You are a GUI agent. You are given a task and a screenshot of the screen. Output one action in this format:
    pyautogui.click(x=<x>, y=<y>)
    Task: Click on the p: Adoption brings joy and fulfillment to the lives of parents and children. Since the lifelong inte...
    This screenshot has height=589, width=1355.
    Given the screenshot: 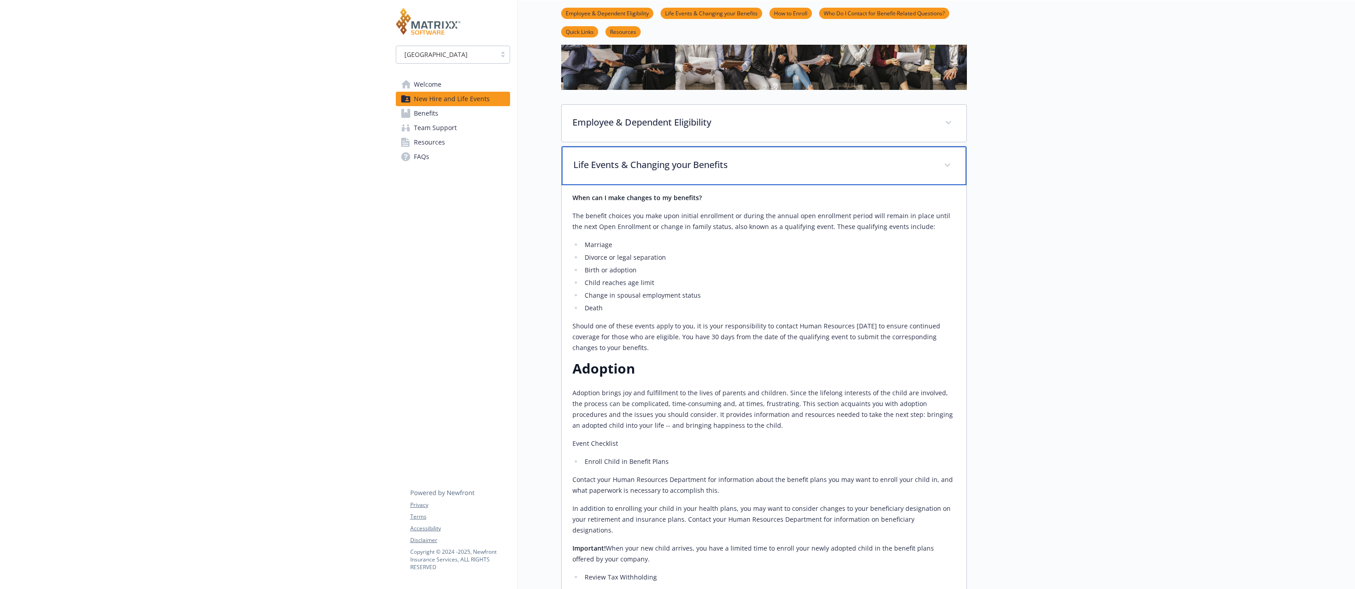 What is the action you would take?
    pyautogui.click(x=764, y=409)
    